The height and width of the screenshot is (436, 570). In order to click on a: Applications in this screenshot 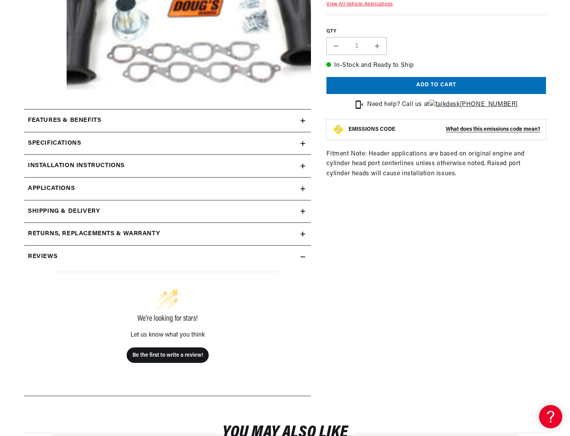, I will do `click(167, 189)`.